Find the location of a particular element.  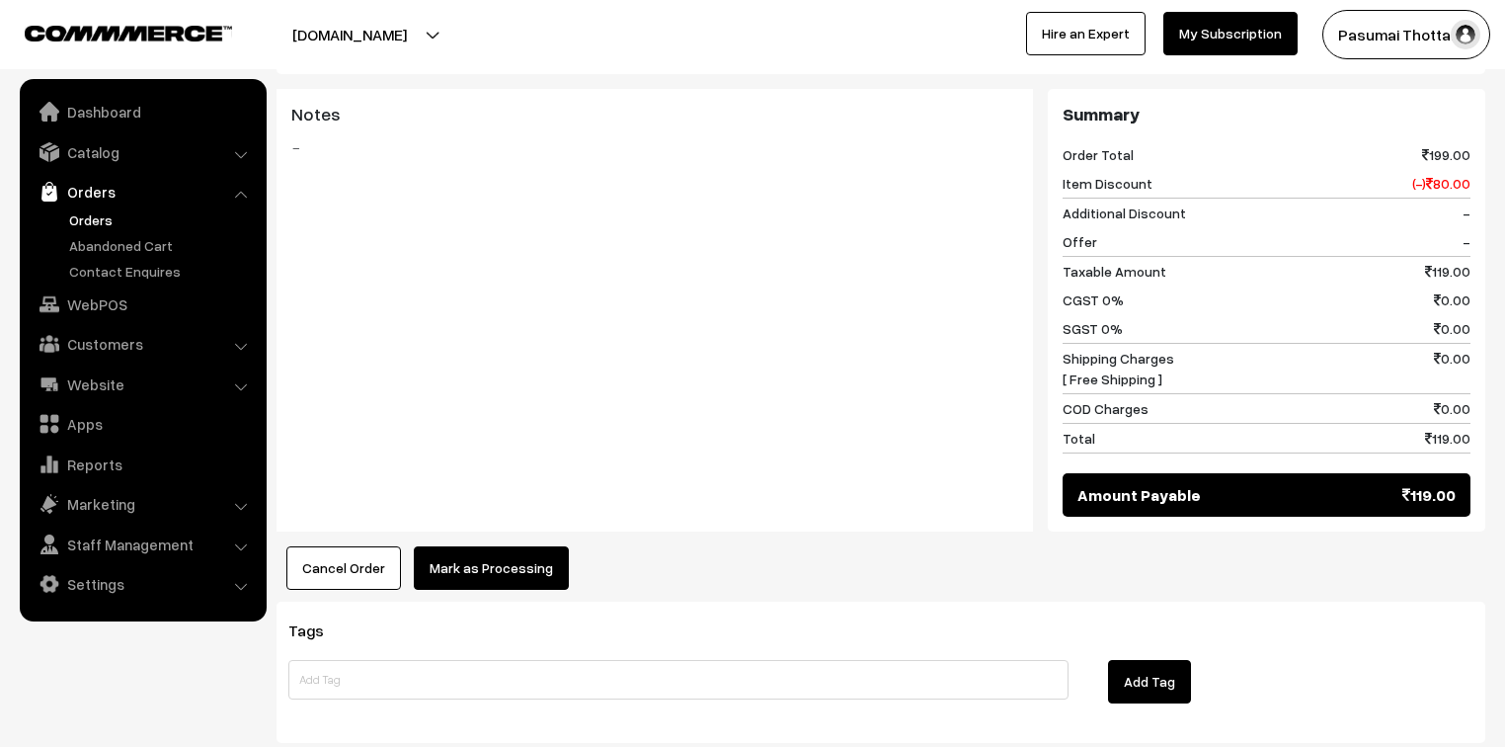

button: Pasumai Thotta… is located at coordinates (1407, 35).